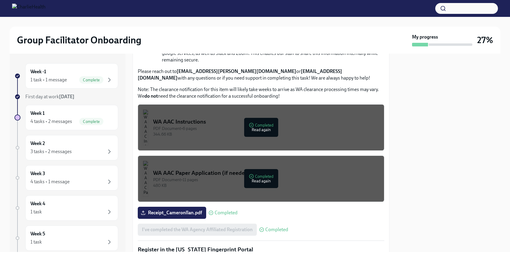 The width and height of the screenshot is (510, 258). Describe the element at coordinates (38, 143) in the screenshot. I see `h6: Week 2` at that location.